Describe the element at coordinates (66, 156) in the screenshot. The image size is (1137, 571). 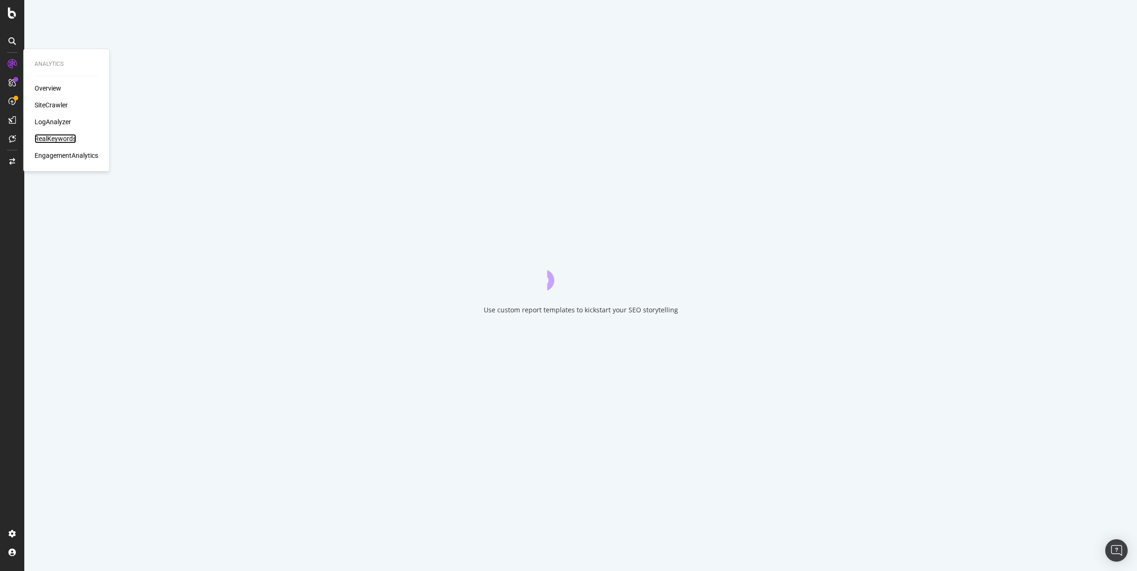
I see `a: EngagementAnalytics` at that location.